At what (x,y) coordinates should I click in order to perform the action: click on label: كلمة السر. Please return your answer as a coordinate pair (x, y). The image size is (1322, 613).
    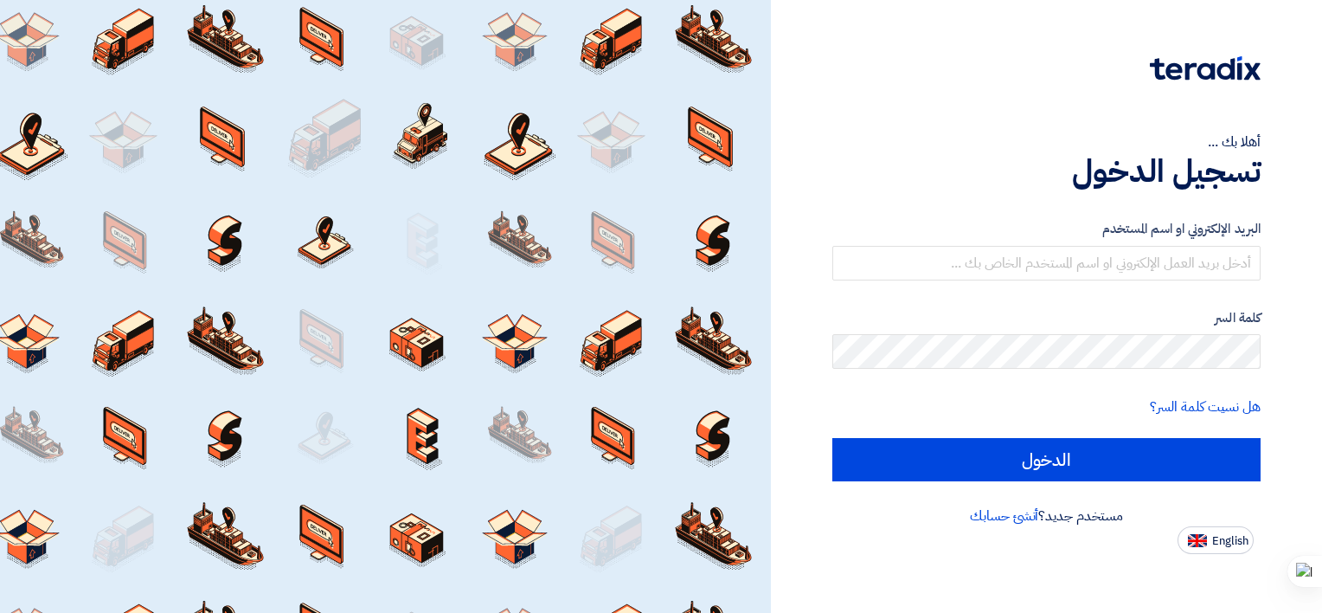
    Looking at the image, I should click on (1046, 318).